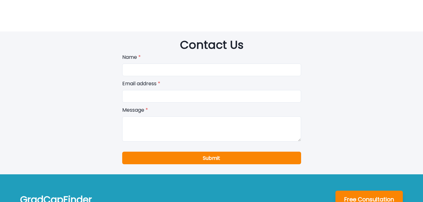 This screenshot has width=423, height=202. Describe the element at coordinates (212, 158) in the screenshot. I see `button: Submit` at that location.